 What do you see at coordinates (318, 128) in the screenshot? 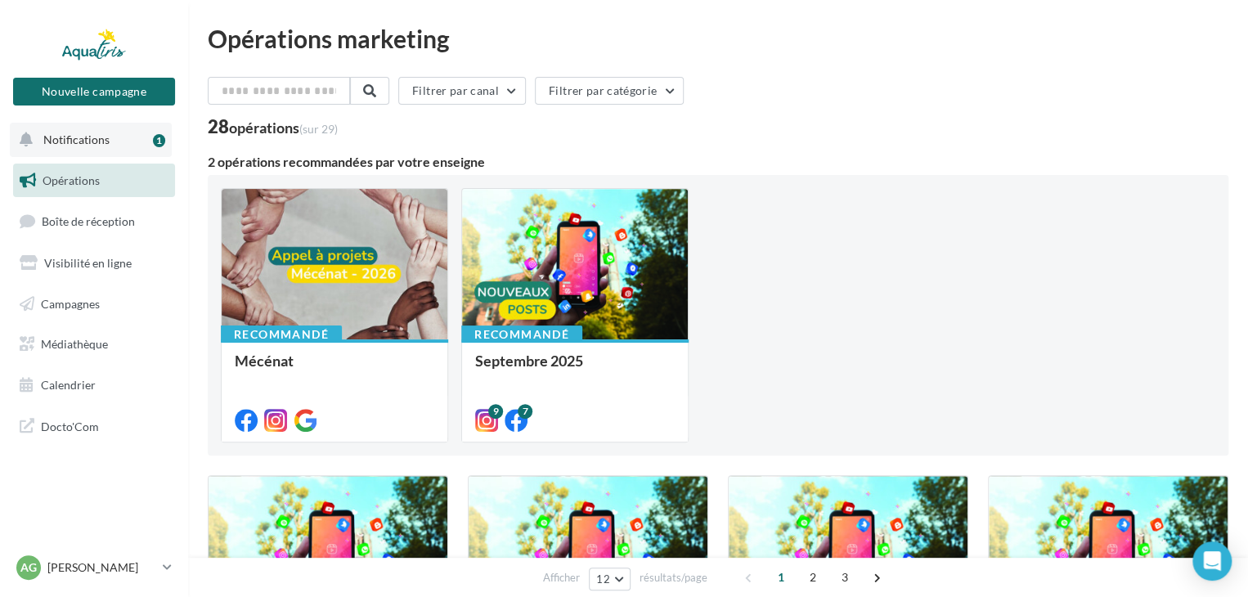
I see `span: (sur 29)` at bounding box center [318, 128].